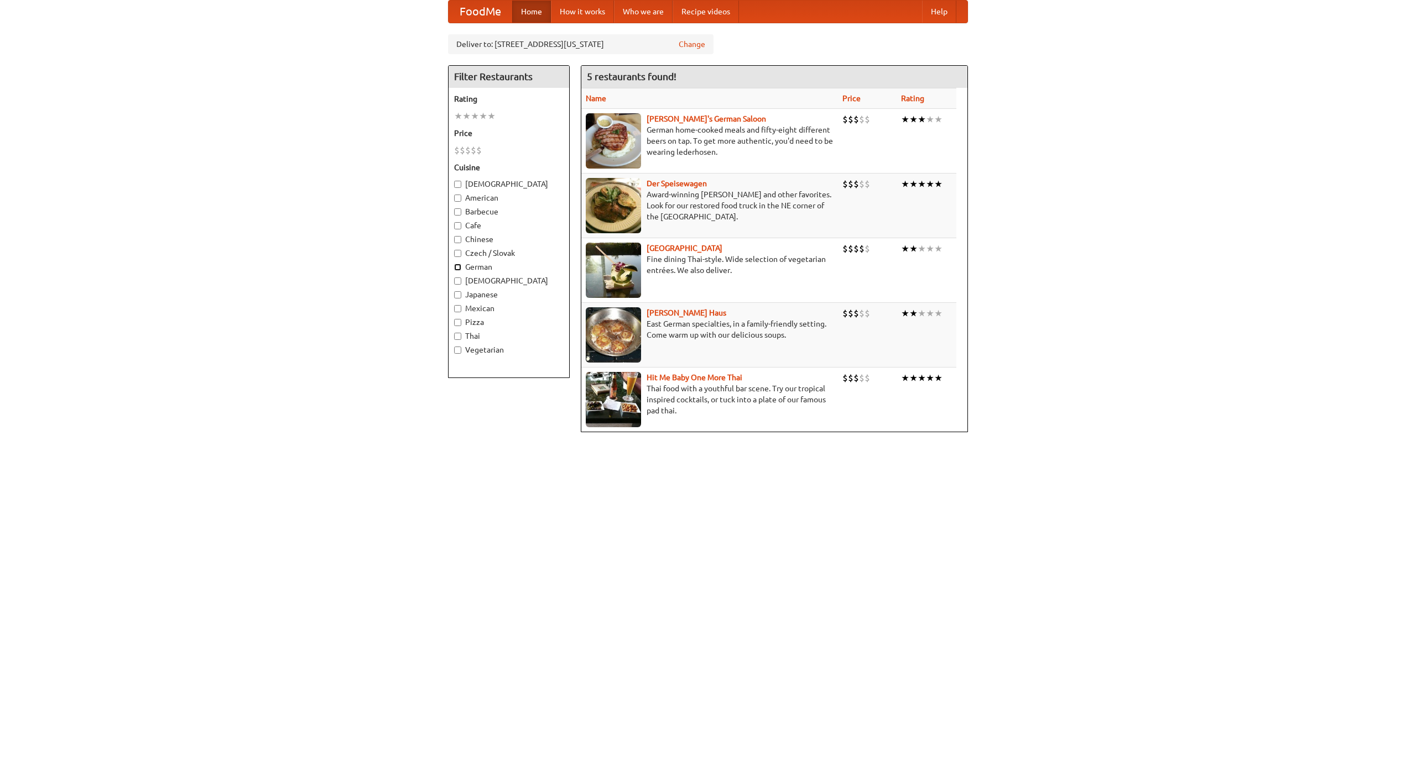 Image resolution: width=1416 pixels, height=782 pixels. What do you see at coordinates (509, 212) in the screenshot?
I see `label: Barbecue` at bounding box center [509, 212].